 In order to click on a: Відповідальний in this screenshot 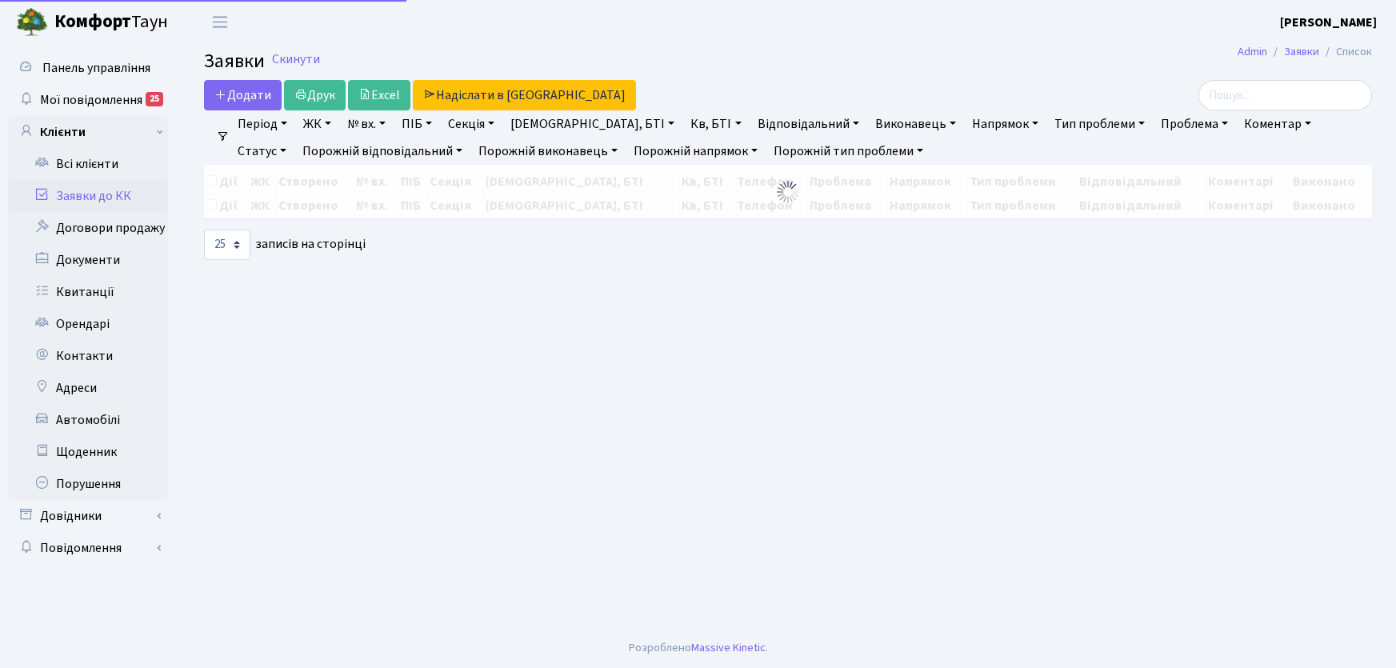, I will do `click(808, 124)`.